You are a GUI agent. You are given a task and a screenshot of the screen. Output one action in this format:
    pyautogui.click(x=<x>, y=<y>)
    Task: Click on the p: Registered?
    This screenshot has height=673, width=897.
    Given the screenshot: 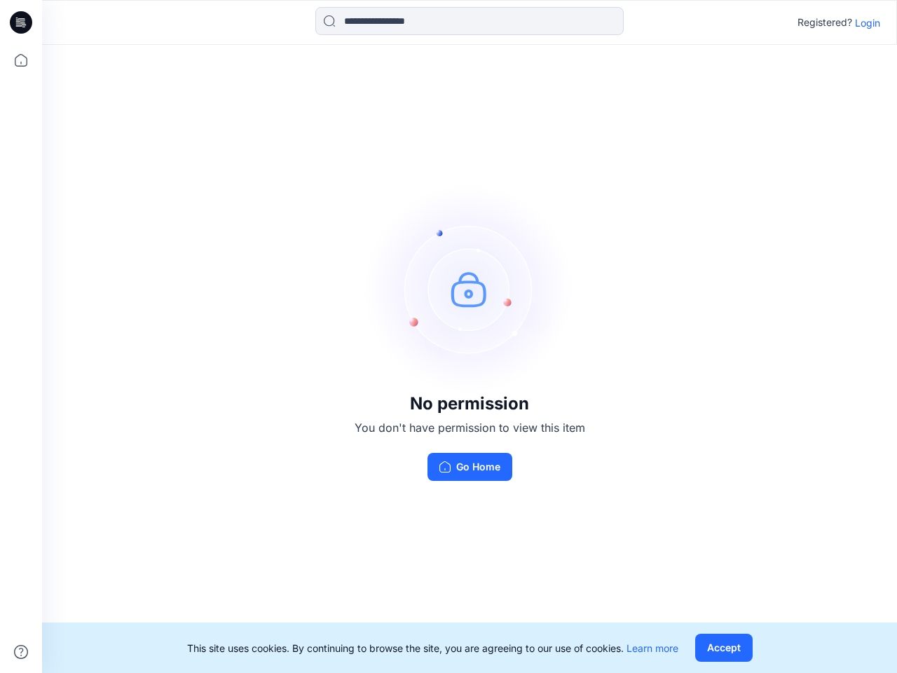 What is the action you would take?
    pyautogui.click(x=825, y=22)
    